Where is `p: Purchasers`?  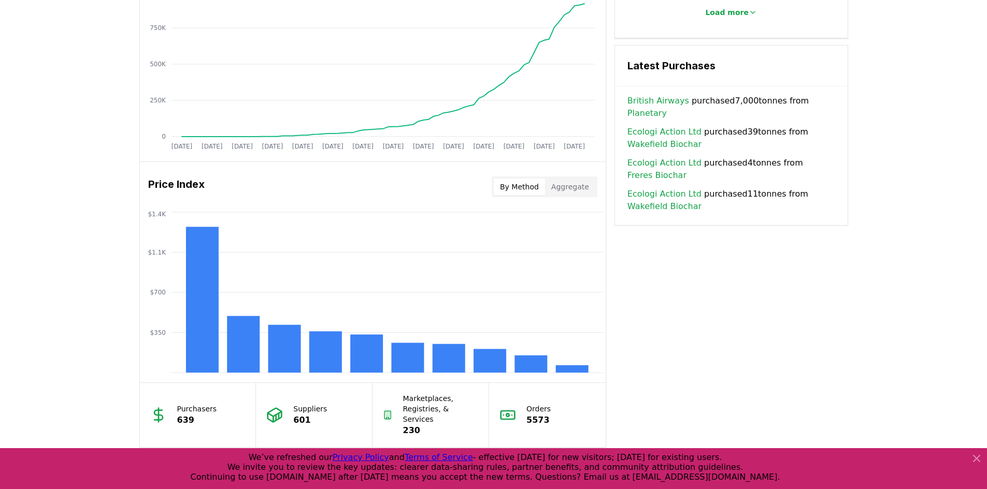 p: Purchasers is located at coordinates (197, 409).